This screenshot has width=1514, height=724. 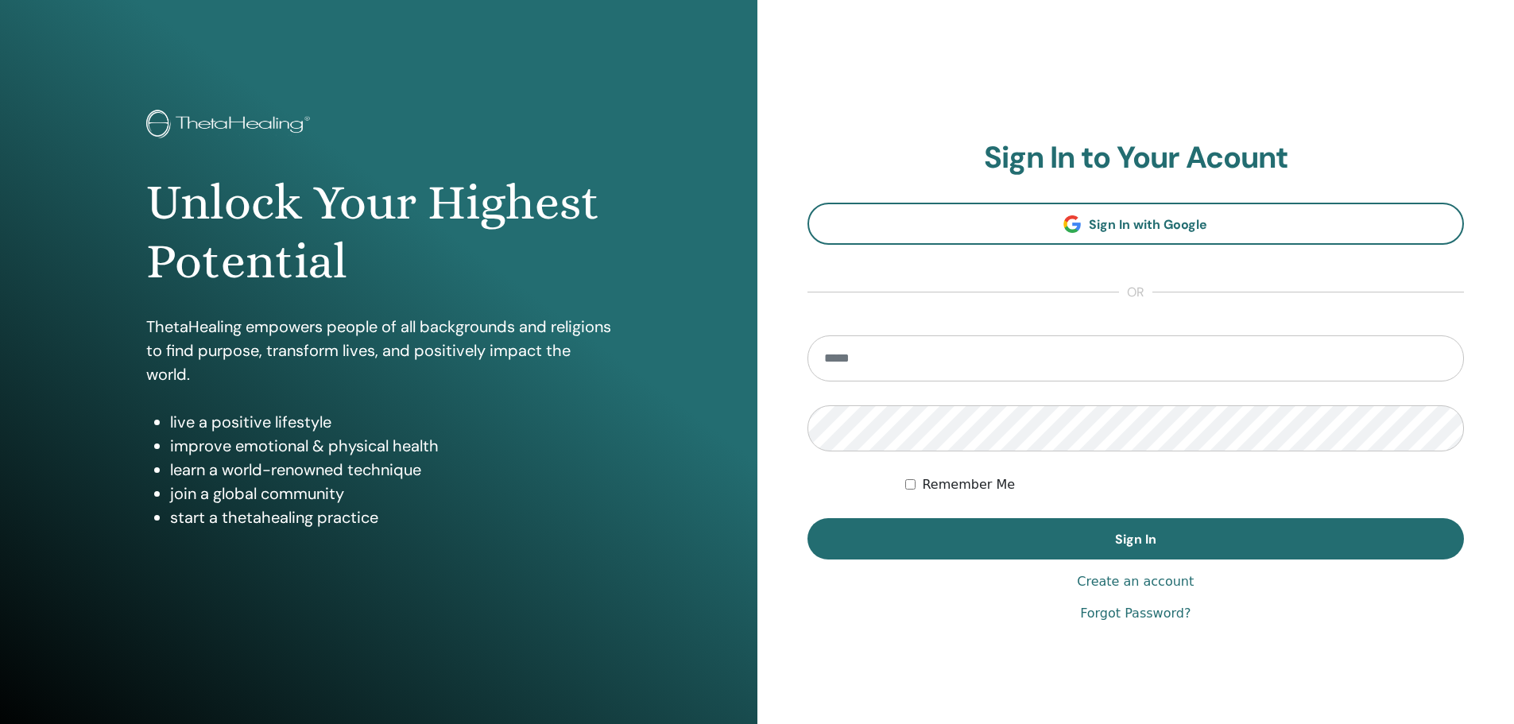 What do you see at coordinates (1135, 614) in the screenshot?
I see `a: Forgot Password?` at bounding box center [1135, 614].